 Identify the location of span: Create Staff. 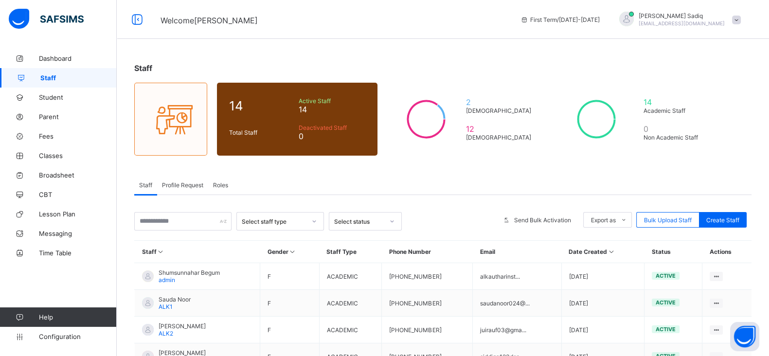
(722, 220).